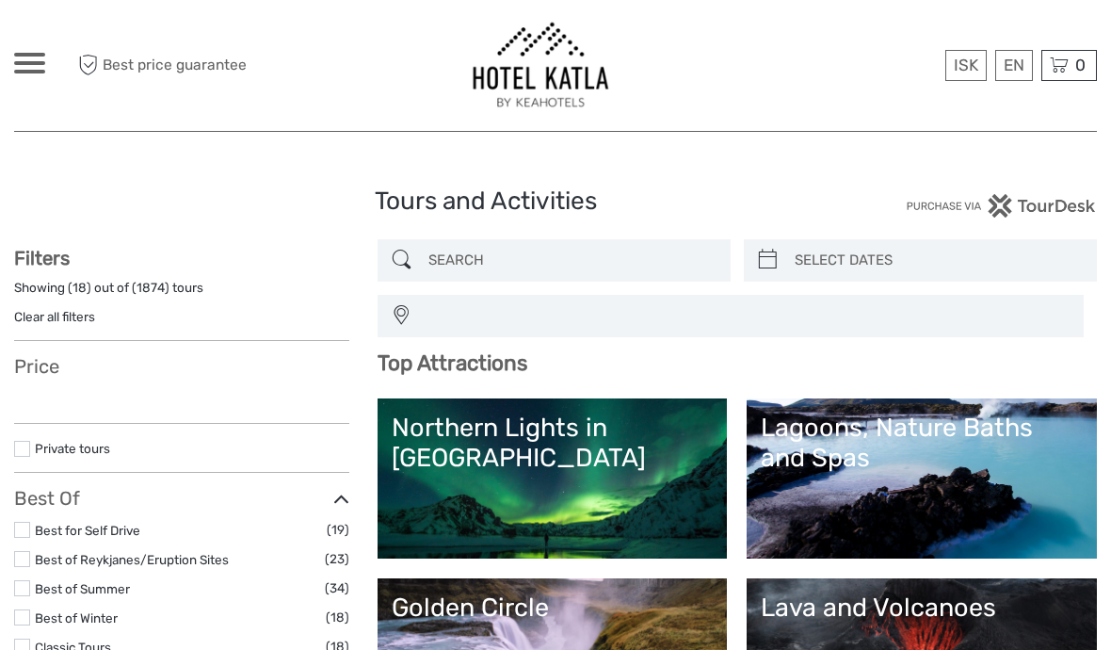 The width and height of the screenshot is (1111, 650). What do you see at coordinates (73, 448) in the screenshot?
I see `a: Private tours` at bounding box center [73, 448].